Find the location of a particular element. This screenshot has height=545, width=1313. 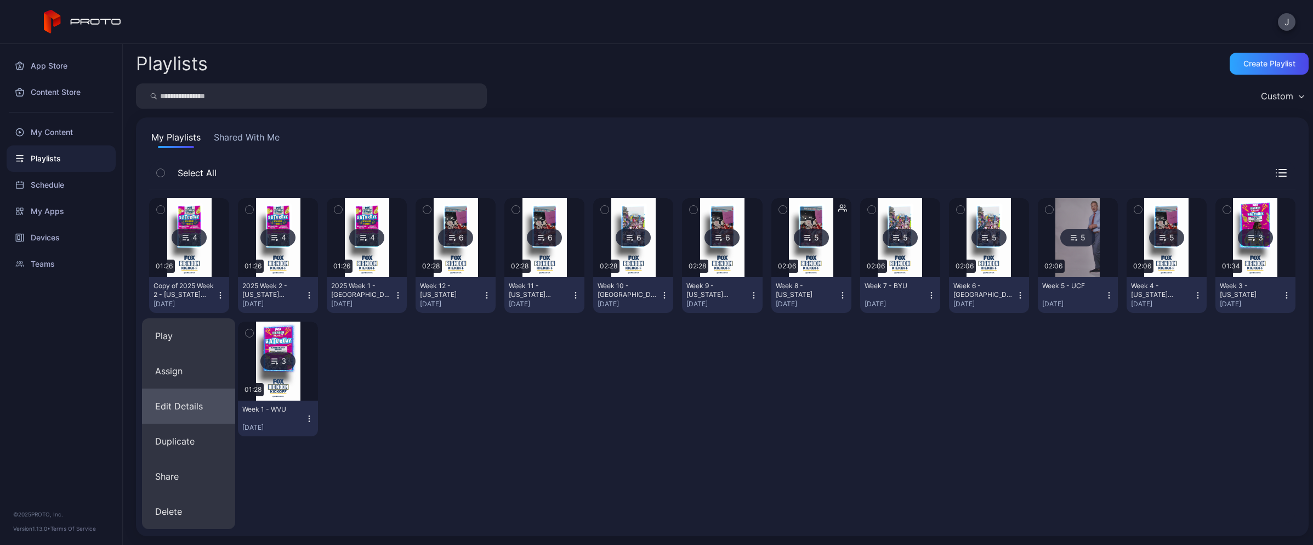

div: Week 10 - Penn State is located at coordinates (628, 290).